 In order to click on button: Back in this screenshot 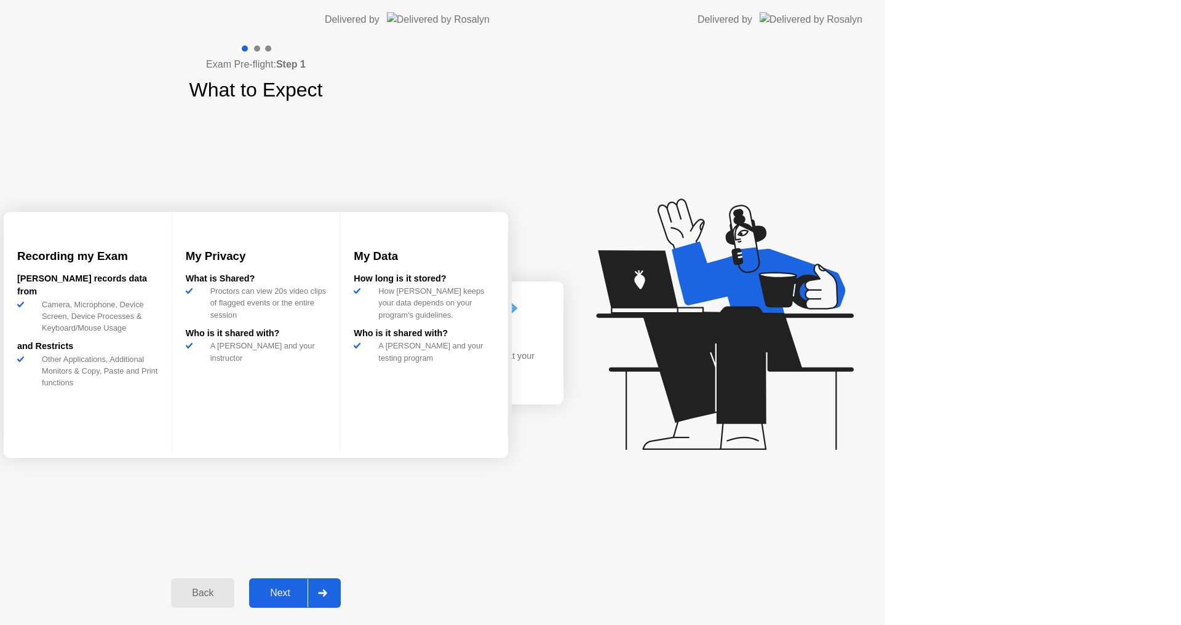, I will do `click(202, 593)`.